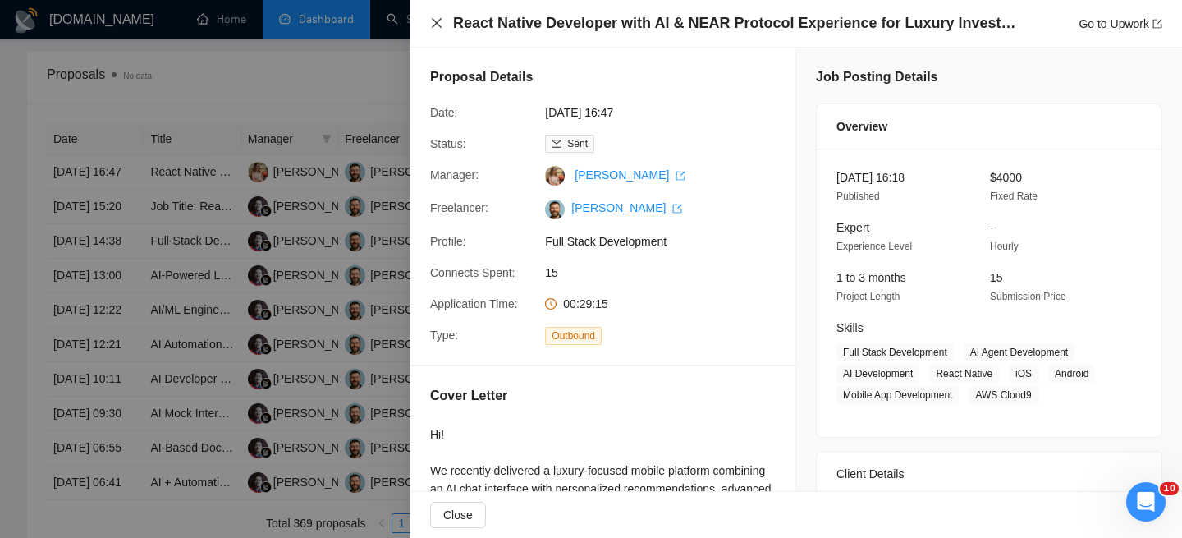  What do you see at coordinates (437, 23) in the screenshot?
I see `span: close` at bounding box center [437, 23].